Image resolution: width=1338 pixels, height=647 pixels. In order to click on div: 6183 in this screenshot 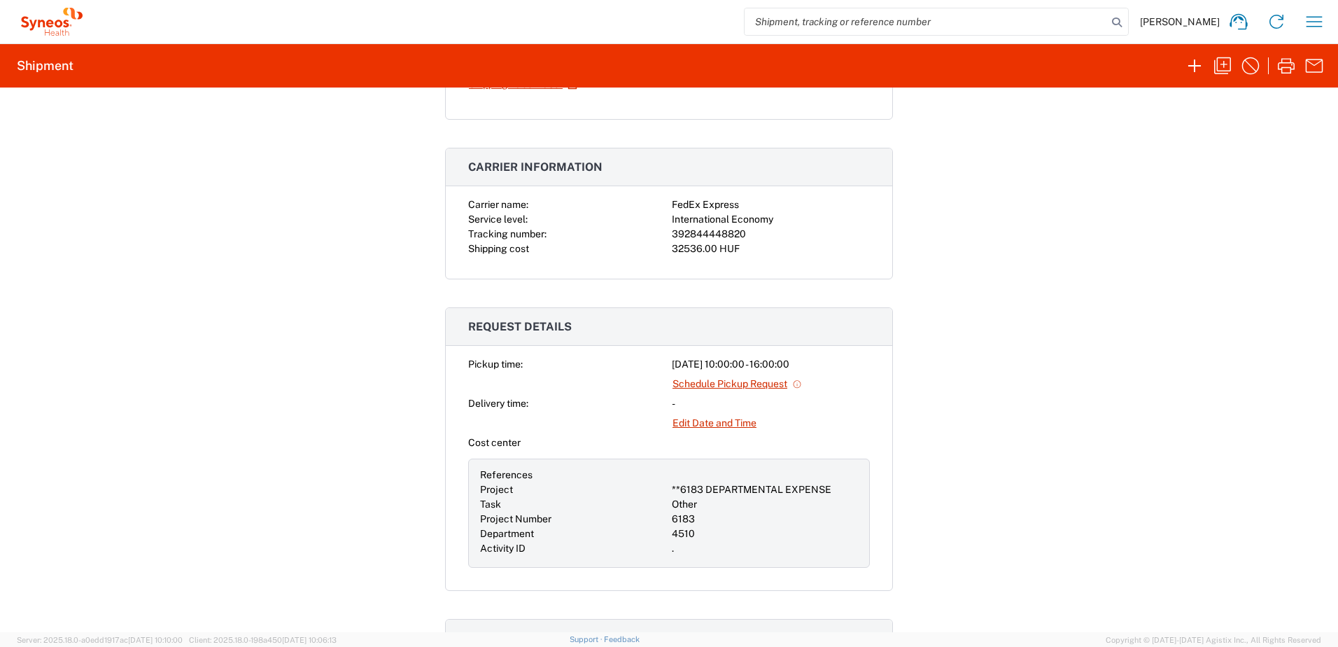, I will do `click(765, 519)`.